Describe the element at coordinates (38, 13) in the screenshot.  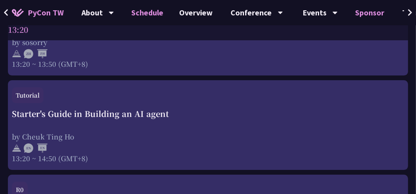
I see `a: PyCon TW` at that location.